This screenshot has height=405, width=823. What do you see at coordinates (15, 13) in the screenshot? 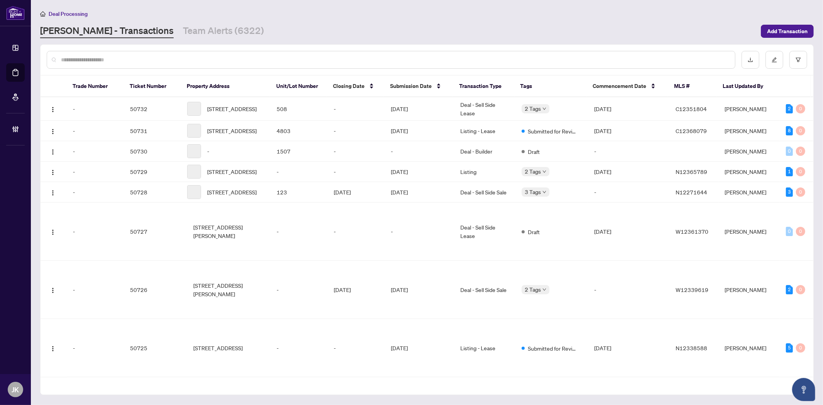
I see `img: logo` at bounding box center [15, 13].